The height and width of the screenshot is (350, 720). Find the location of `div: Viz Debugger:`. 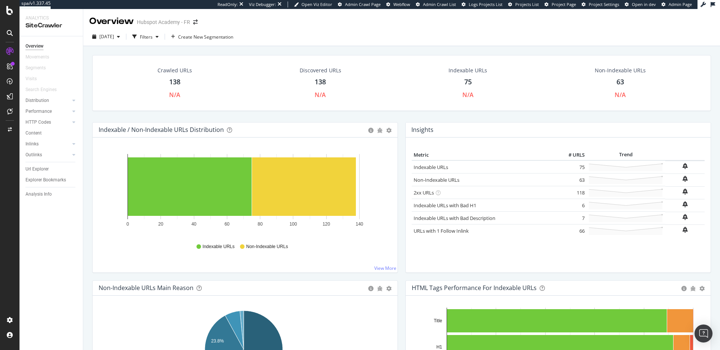

div: Viz Debugger: is located at coordinates (262, 4).